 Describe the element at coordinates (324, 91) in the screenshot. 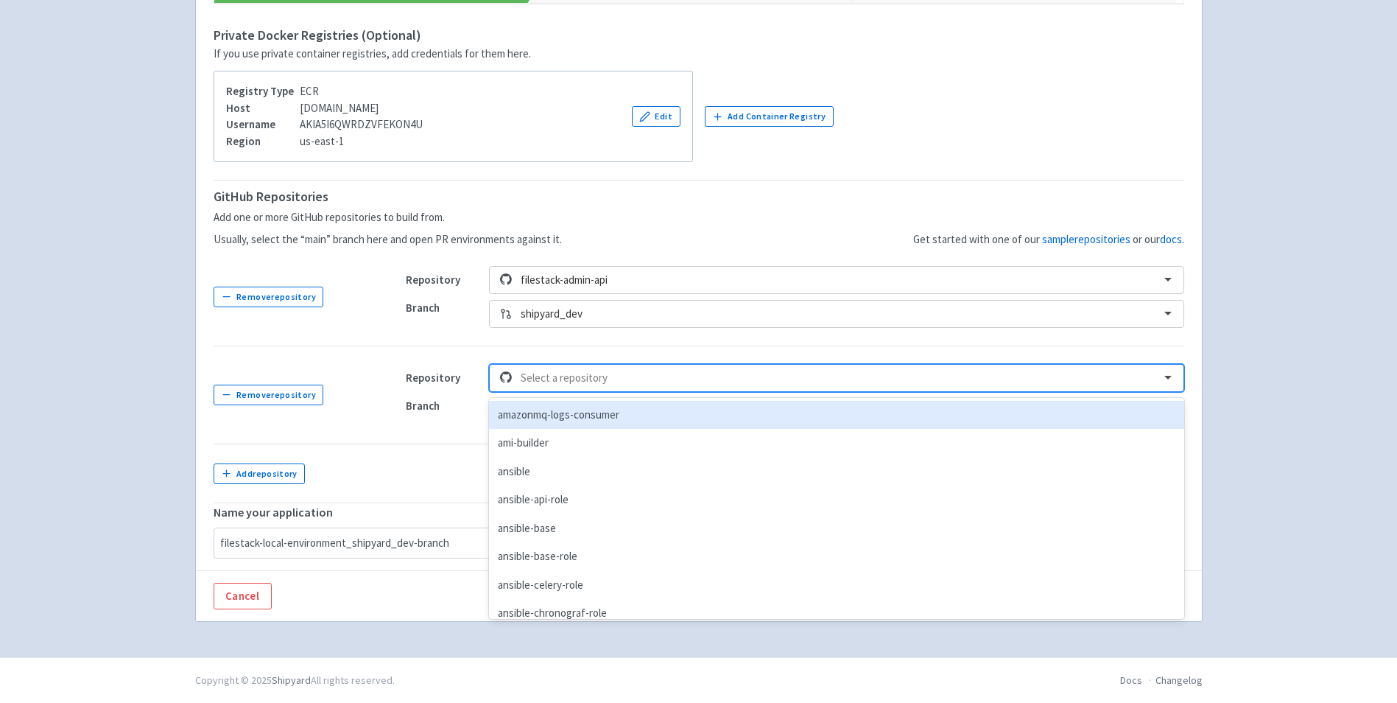

I see `div: ECR` at that location.